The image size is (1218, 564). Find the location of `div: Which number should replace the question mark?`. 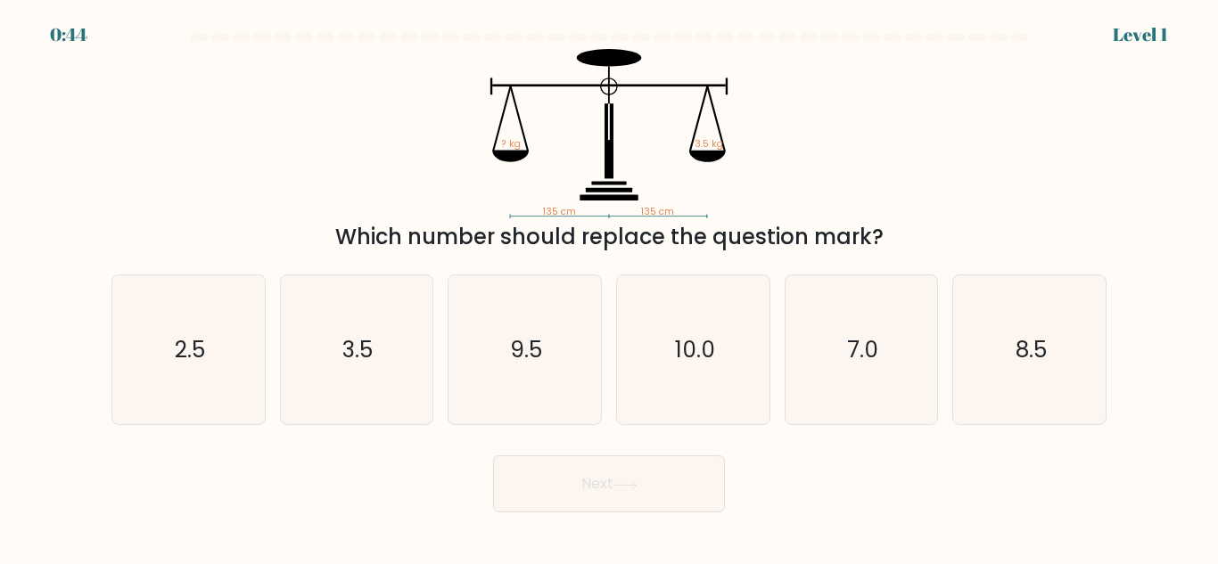

div: Which number should replace the question mark? is located at coordinates (609, 237).